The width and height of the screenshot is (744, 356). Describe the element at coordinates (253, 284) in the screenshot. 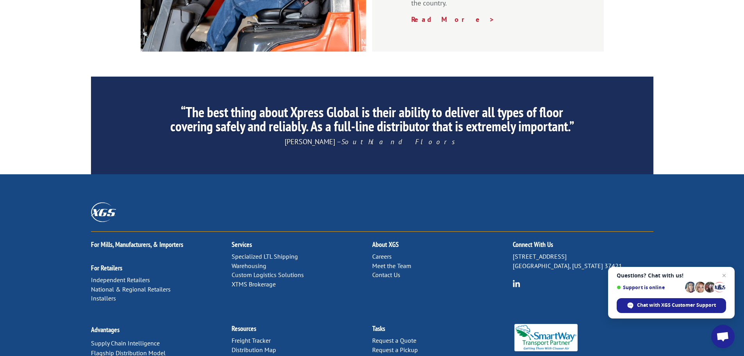

I see `a: XTMS Brokerage` at that location.